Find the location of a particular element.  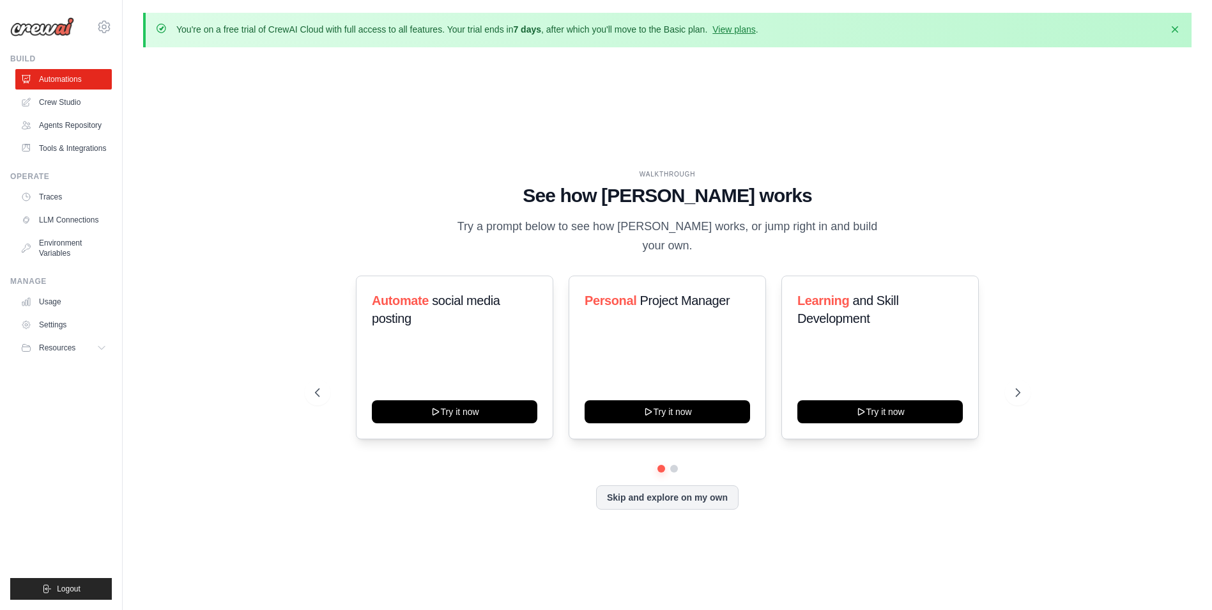

button: Skip and explore on my own is located at coordinates (667, 497).